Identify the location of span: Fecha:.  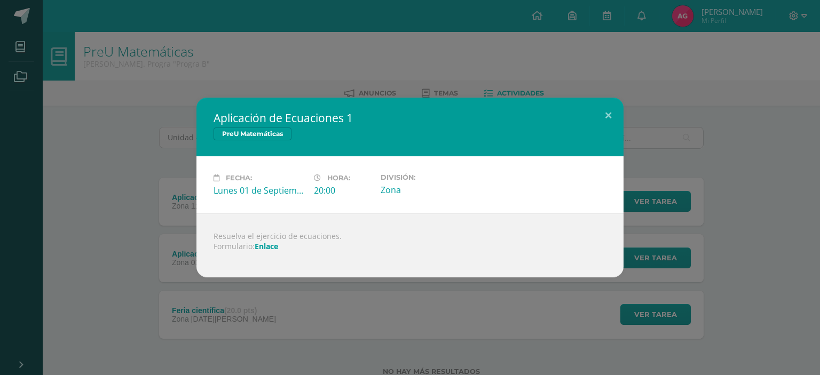
(239, 178).